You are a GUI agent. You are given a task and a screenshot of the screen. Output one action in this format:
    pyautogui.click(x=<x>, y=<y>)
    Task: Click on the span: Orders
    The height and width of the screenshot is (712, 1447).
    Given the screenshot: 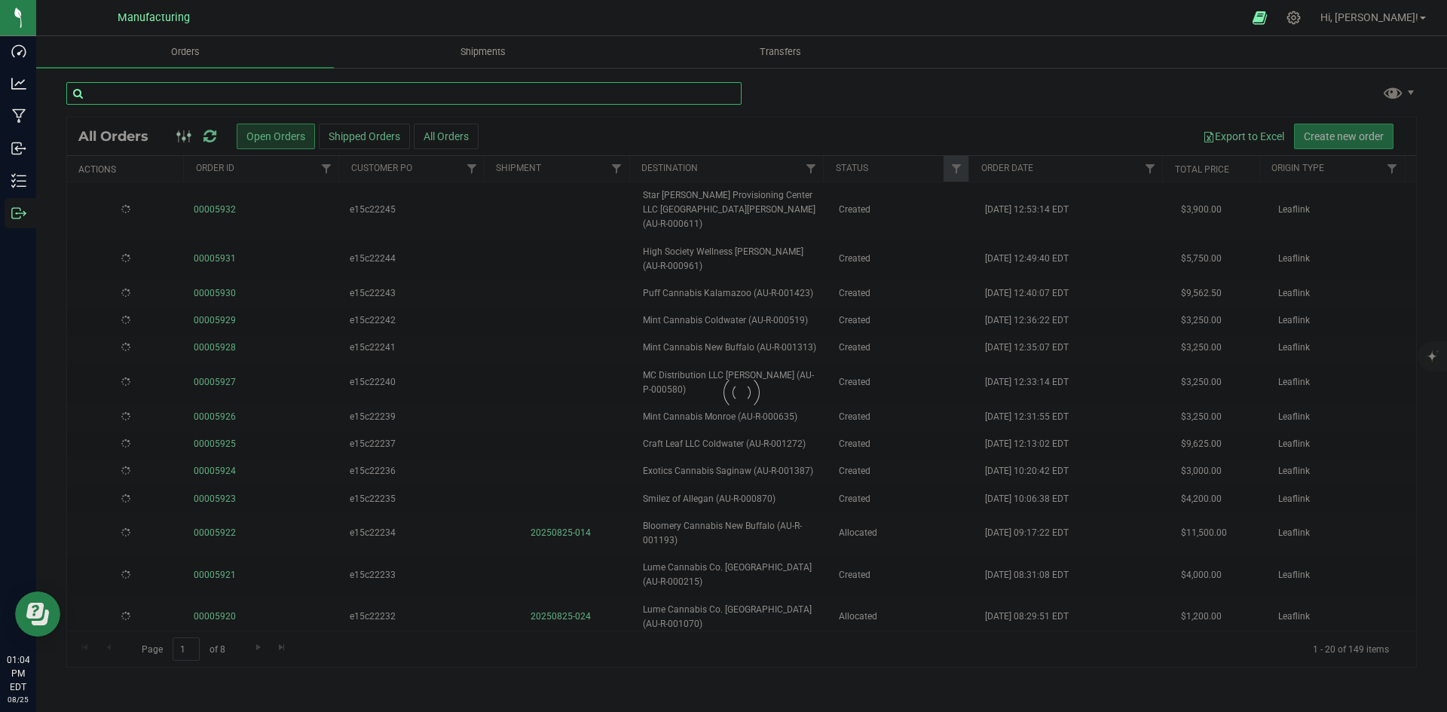 What is the action you would take?
    pyautogui.click(x=185, y=52)
    